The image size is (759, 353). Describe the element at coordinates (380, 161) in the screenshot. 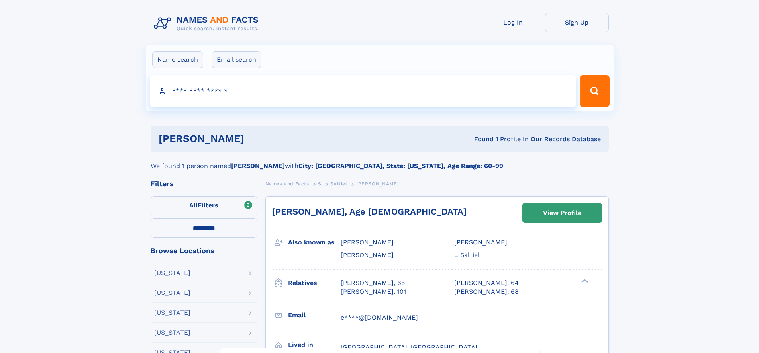

I see `div: We found 1 person named with .` at that location.